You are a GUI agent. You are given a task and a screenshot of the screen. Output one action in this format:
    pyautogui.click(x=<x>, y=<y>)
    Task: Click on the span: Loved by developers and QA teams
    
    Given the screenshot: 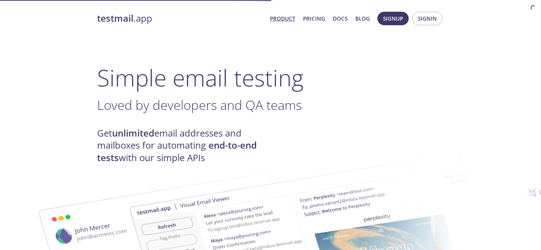 What is the action you would take?
    pyautogui.click(x=199, y=105)
    